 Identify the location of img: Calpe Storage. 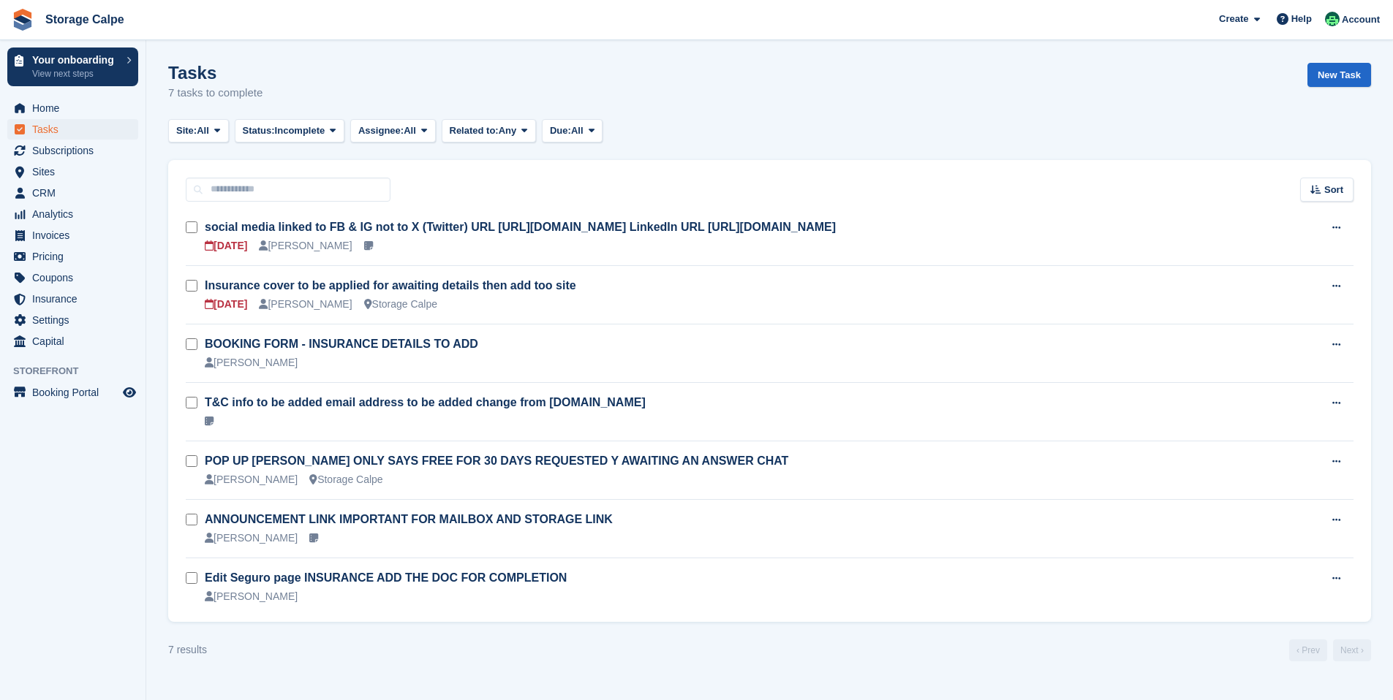
(1332, 19).